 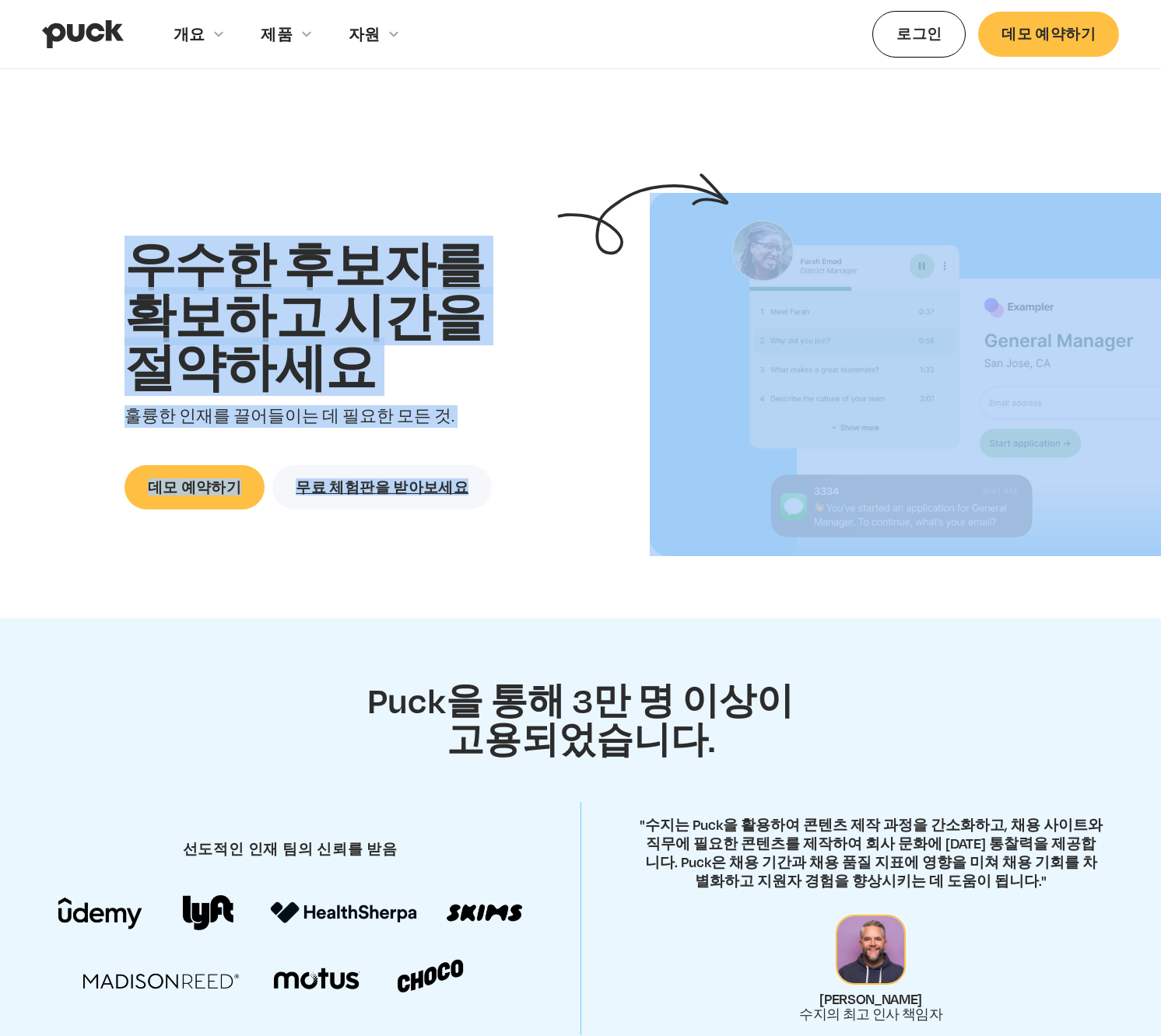 What do you see at coordinates (919, 33) in the screenshot?
I see `font: 로그인` at bounding box center [919, 33].